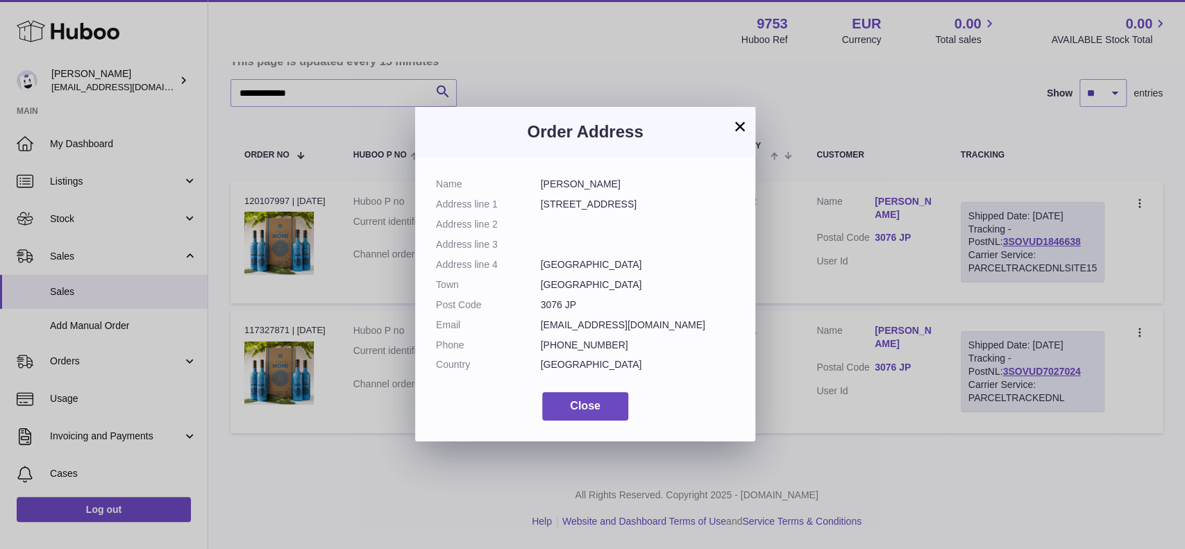 The width and height of the screenshot is (1185, 549). Describe the element at coordinates (488, 325) in the screenshot. I see `dt: Email` at that location.